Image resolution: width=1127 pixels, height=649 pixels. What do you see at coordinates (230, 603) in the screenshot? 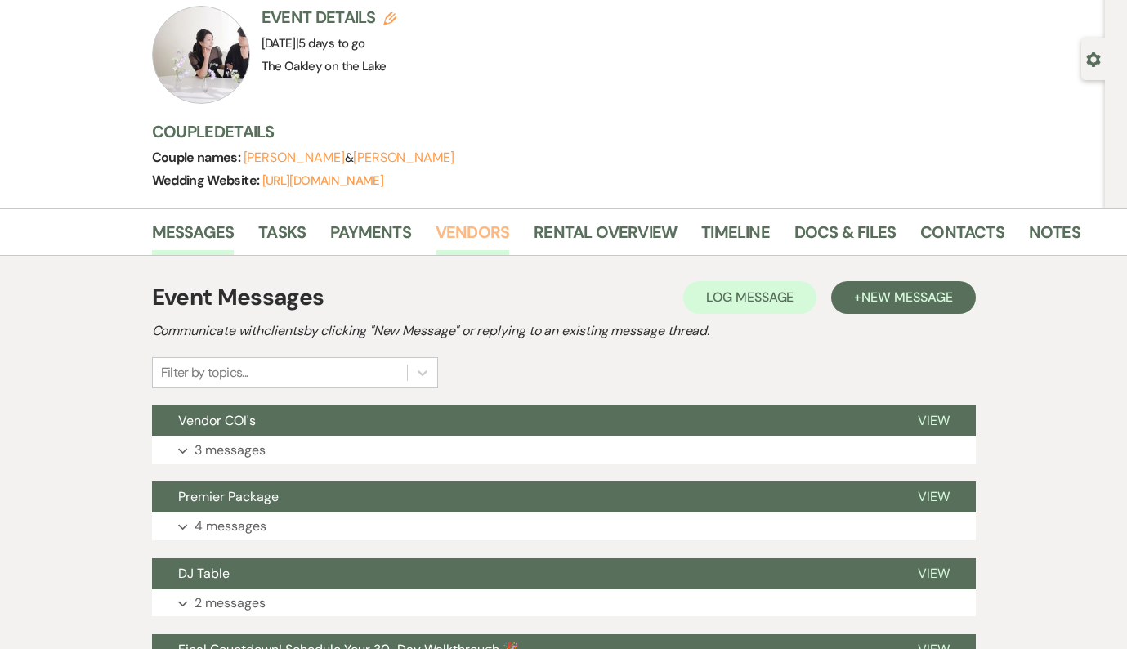
I see `p: 2 messages` at bounding box center [230, 603].